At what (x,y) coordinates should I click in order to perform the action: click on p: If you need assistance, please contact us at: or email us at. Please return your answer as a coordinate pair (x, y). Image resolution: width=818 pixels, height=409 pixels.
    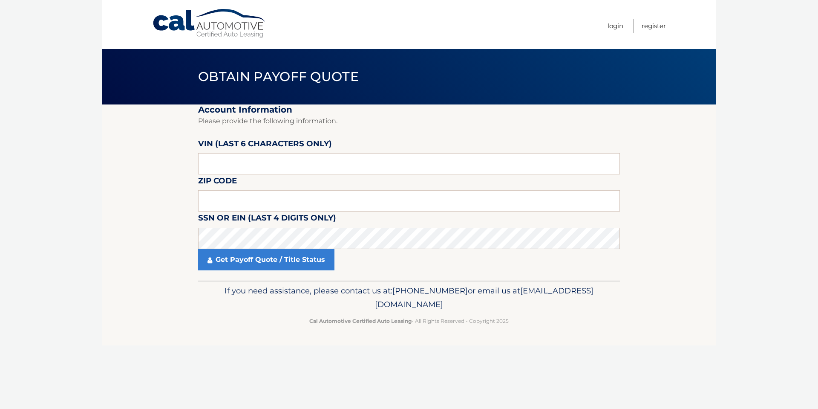
    Looking at the image, I should click on (409, 297).